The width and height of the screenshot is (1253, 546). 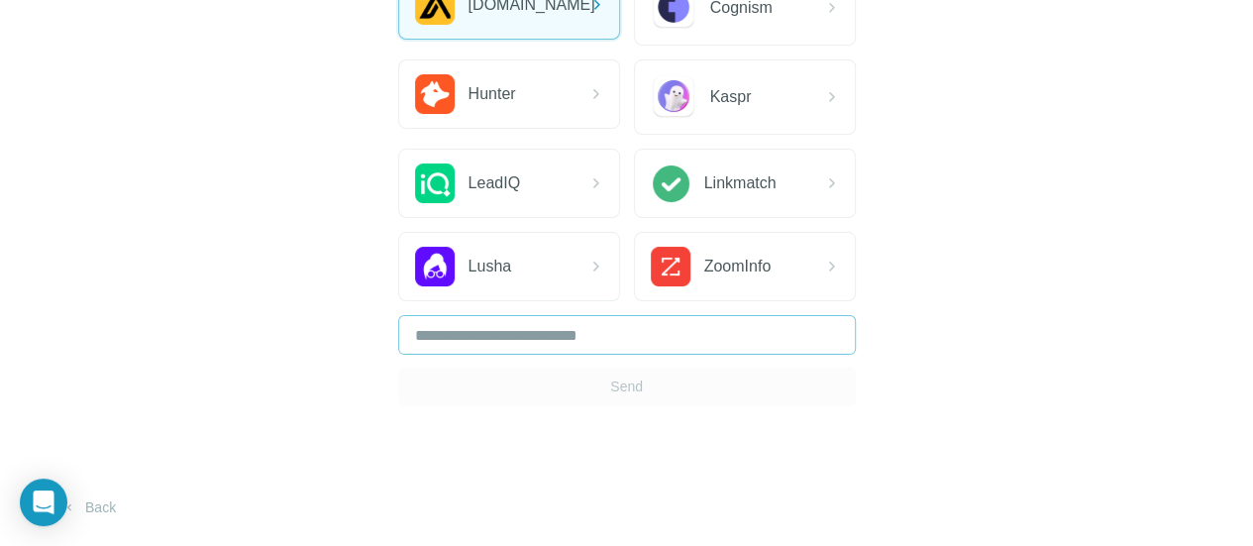 What do you see at coordinates (492, 94) in the screenshot?
I see `span: Hunter` at bounding box center [492, 94].